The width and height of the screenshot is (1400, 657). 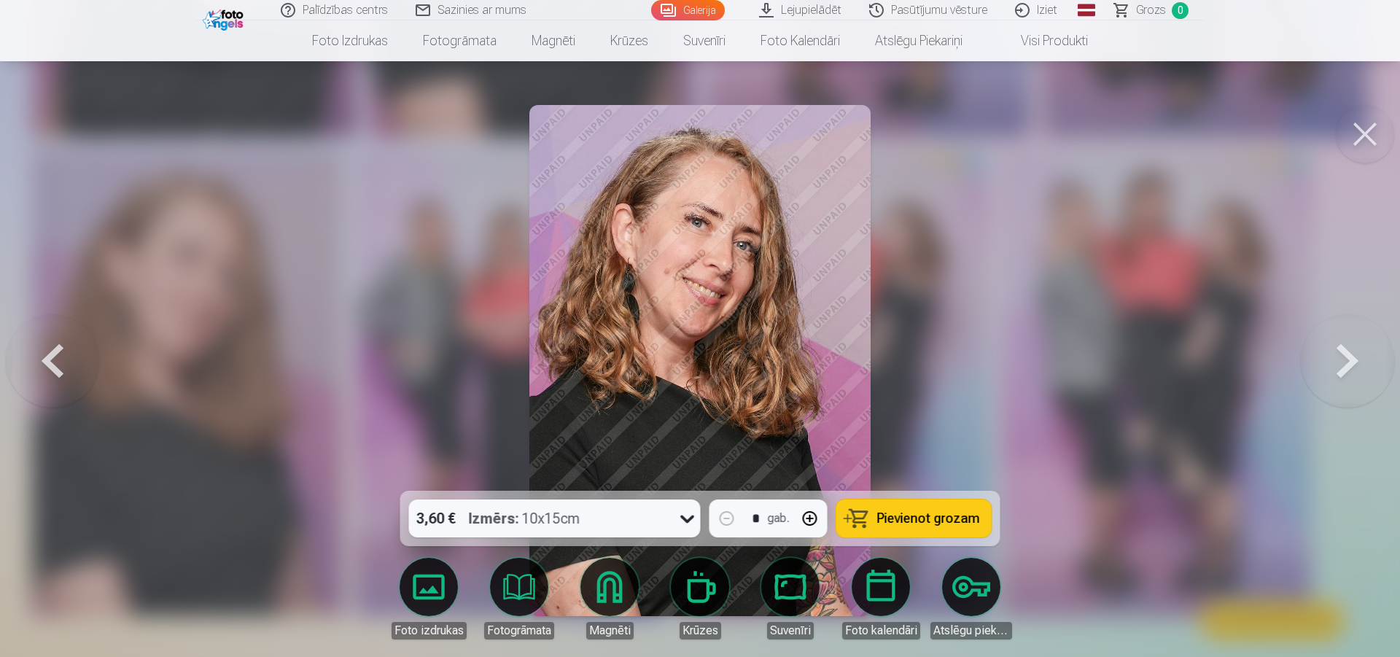 I want to click on span: Grozs, so click(x=1151, y=10).